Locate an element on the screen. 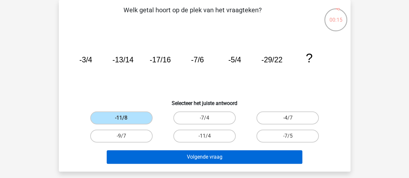 The image size is (409, 178). h6: Selecteer het juiste antwoord is located at coordinates (205, 100).